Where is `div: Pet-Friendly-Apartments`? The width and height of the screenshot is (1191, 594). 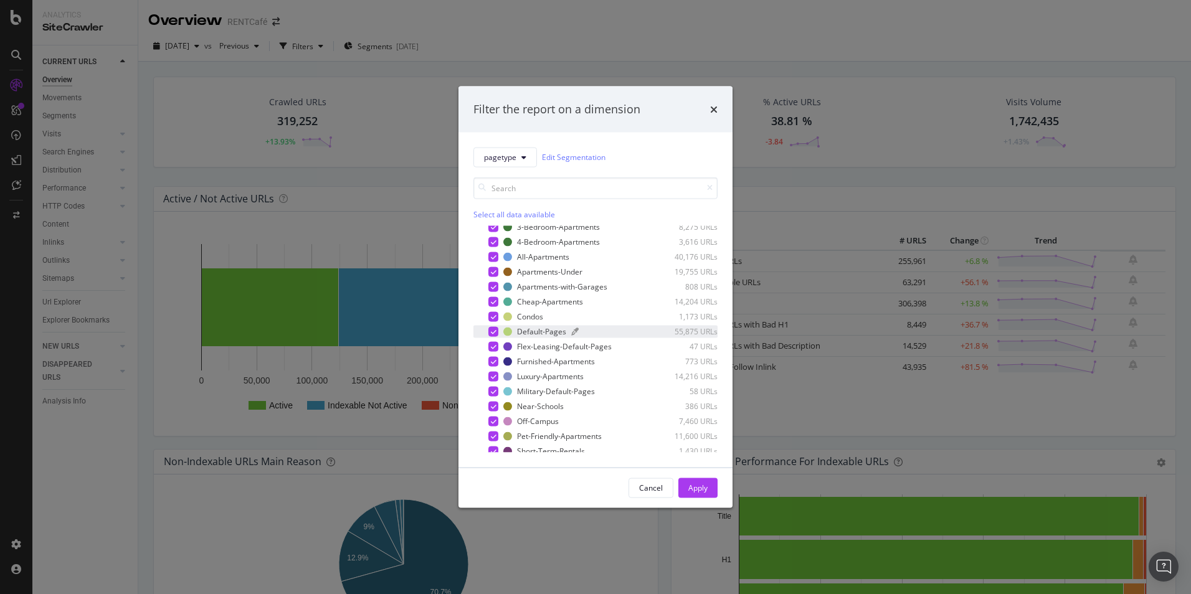 div: Pet-Friendly-Apartments is located at coordinates (559, 436).